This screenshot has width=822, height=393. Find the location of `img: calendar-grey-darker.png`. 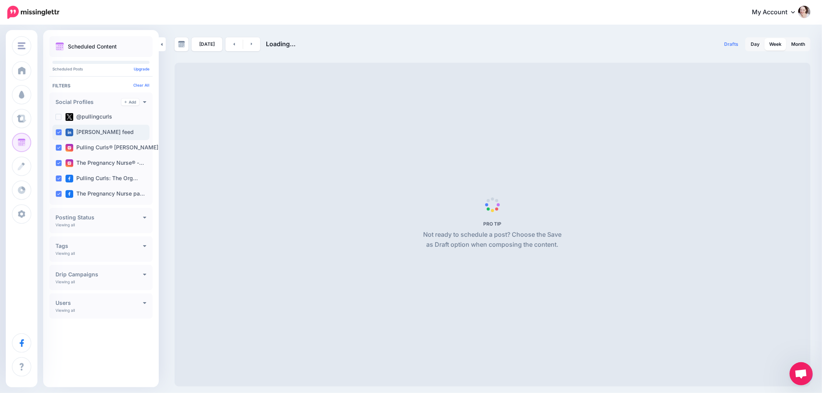

img: calendar-grey-darker.png is located at coordinates (182, 44).